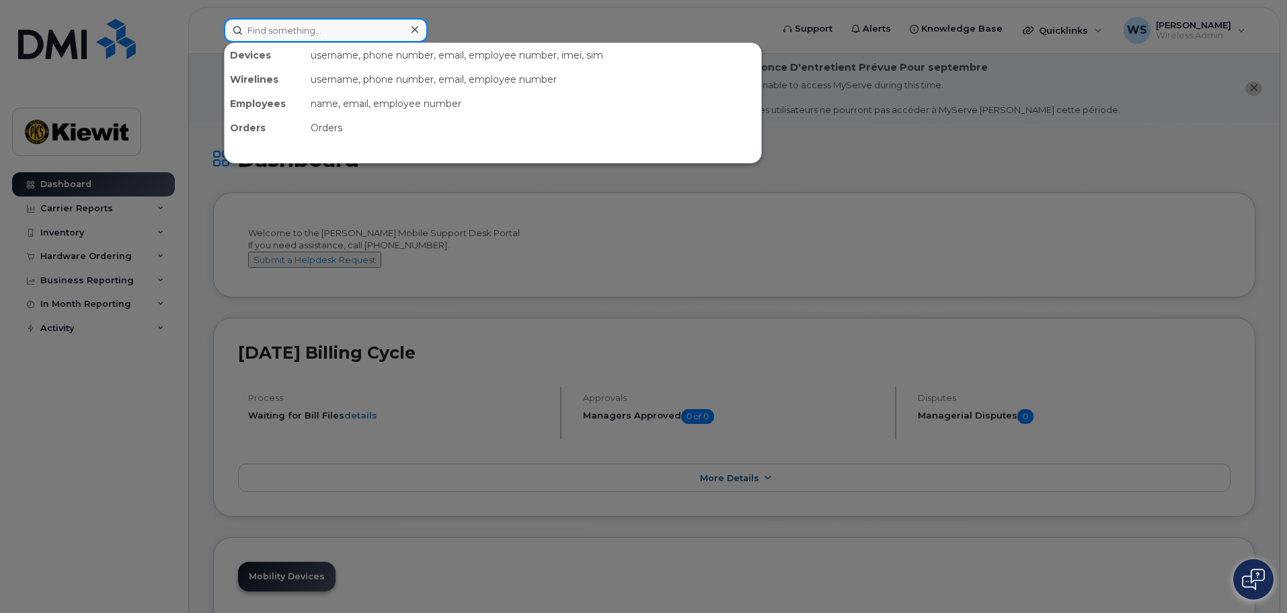 The width and height of the screenshot is (1287, 613). What do you see at coordinates (533, 104) in the screenshot?
I see `div: name, email, employee number` at bounding box center [533, 104].